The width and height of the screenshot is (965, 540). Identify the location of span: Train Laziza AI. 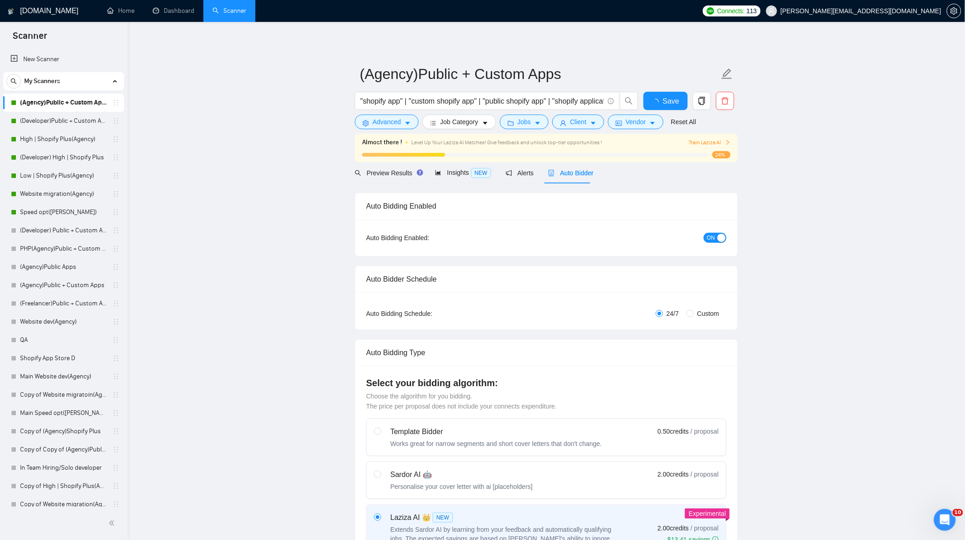
(710, 142).